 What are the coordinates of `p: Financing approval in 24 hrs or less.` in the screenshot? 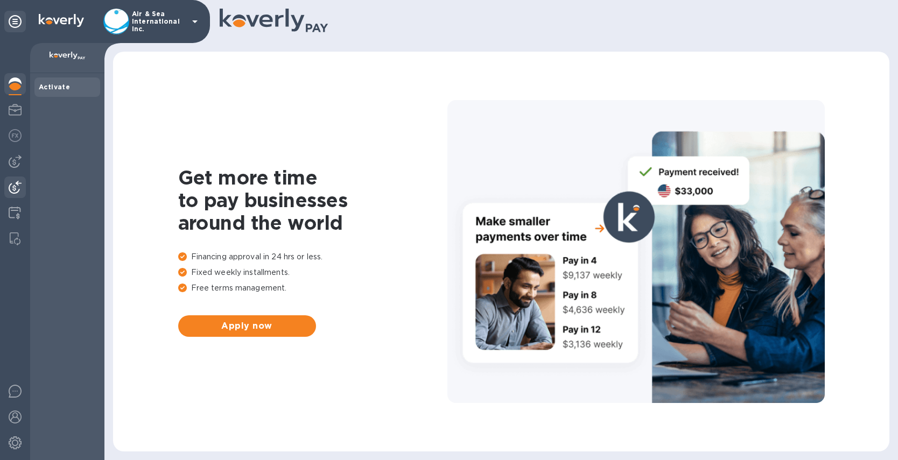 It's located at (313, 257).